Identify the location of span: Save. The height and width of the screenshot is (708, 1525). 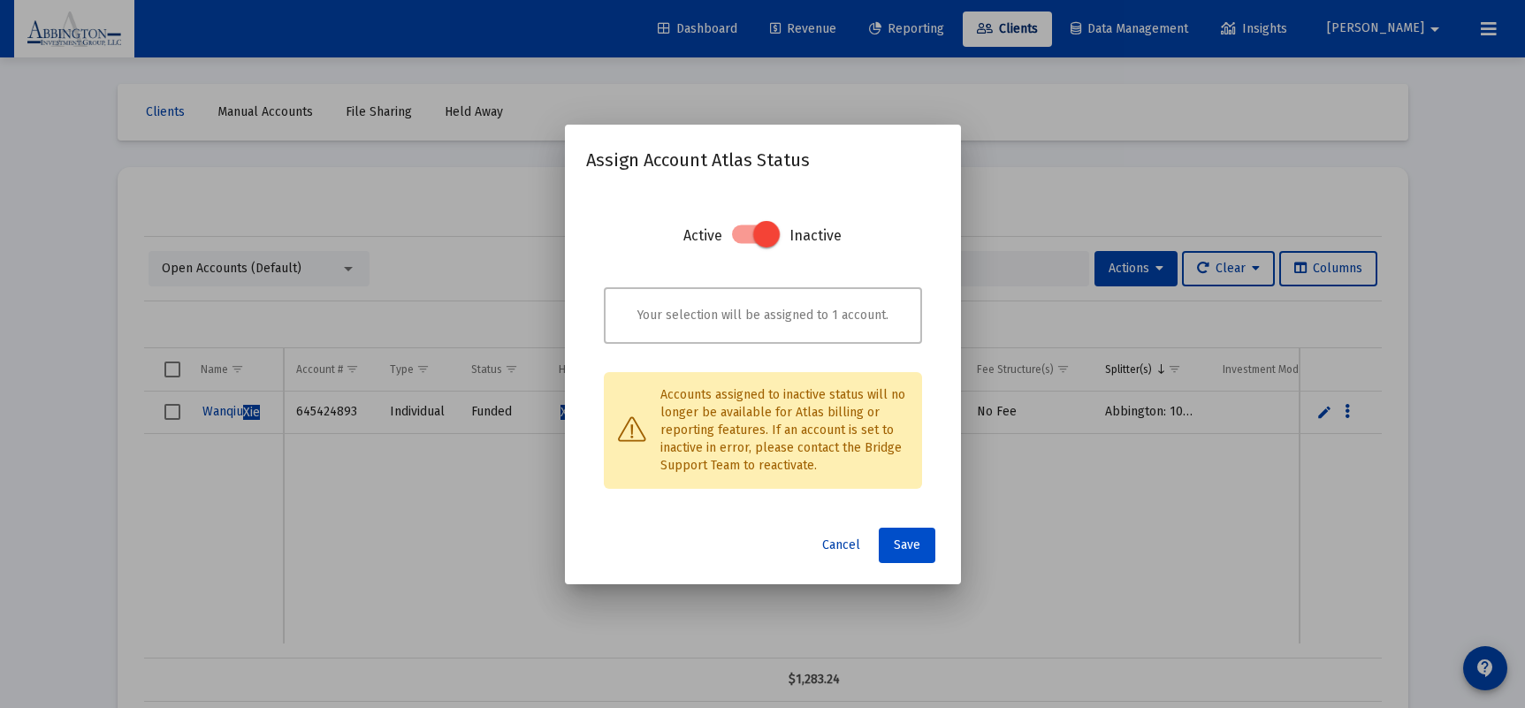
(907, 545).